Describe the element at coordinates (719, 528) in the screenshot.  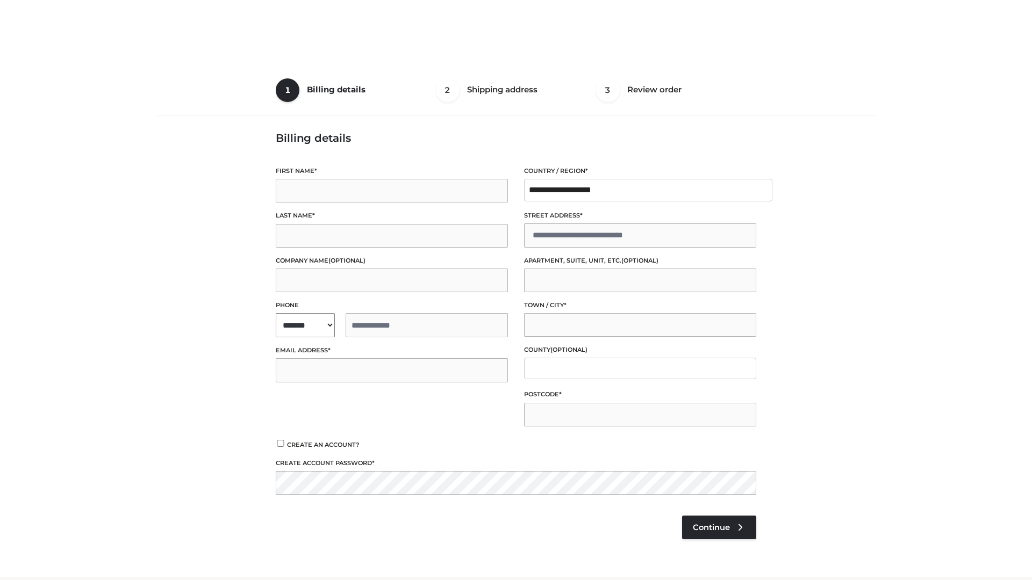
I see `a: Continue` at that location.